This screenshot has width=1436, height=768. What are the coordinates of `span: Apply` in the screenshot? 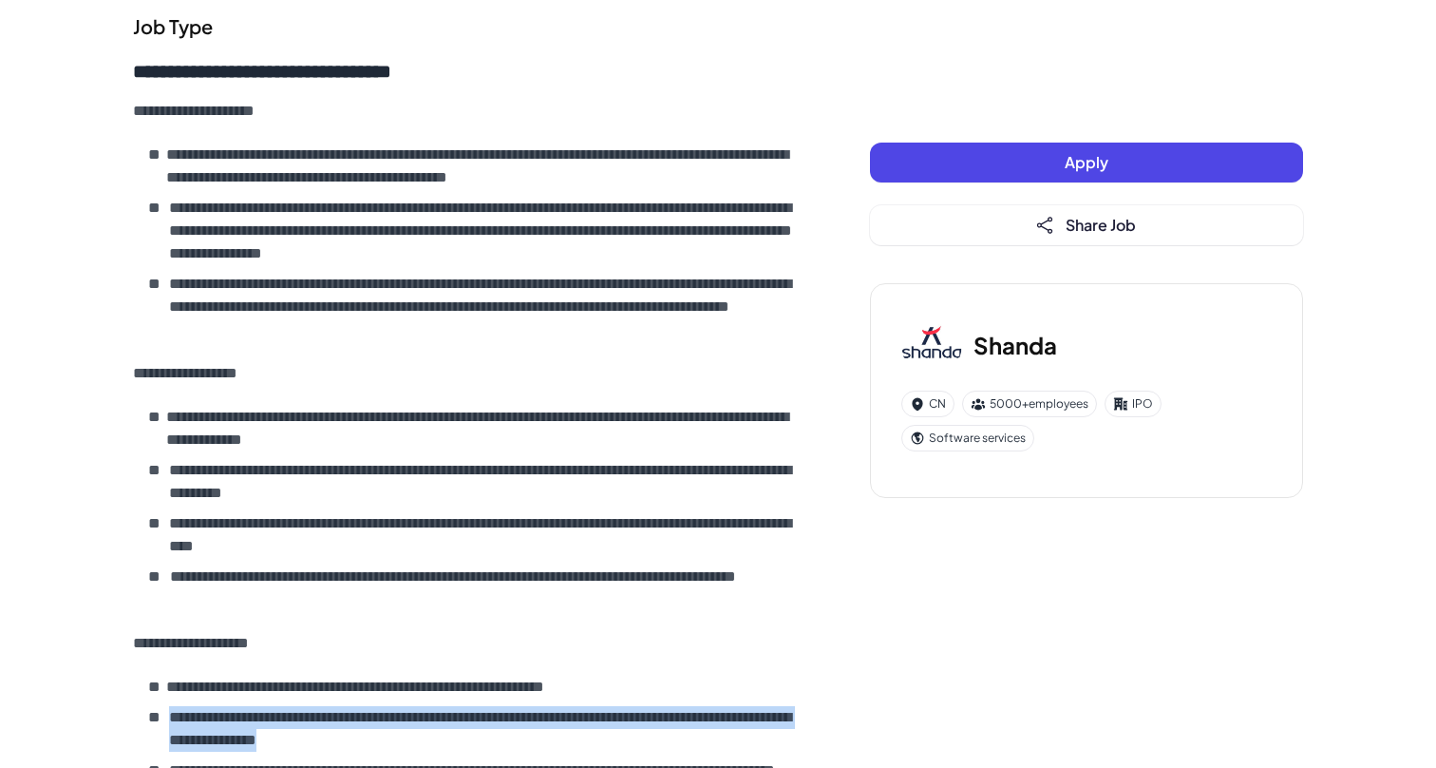 It's located at (1087, 161).